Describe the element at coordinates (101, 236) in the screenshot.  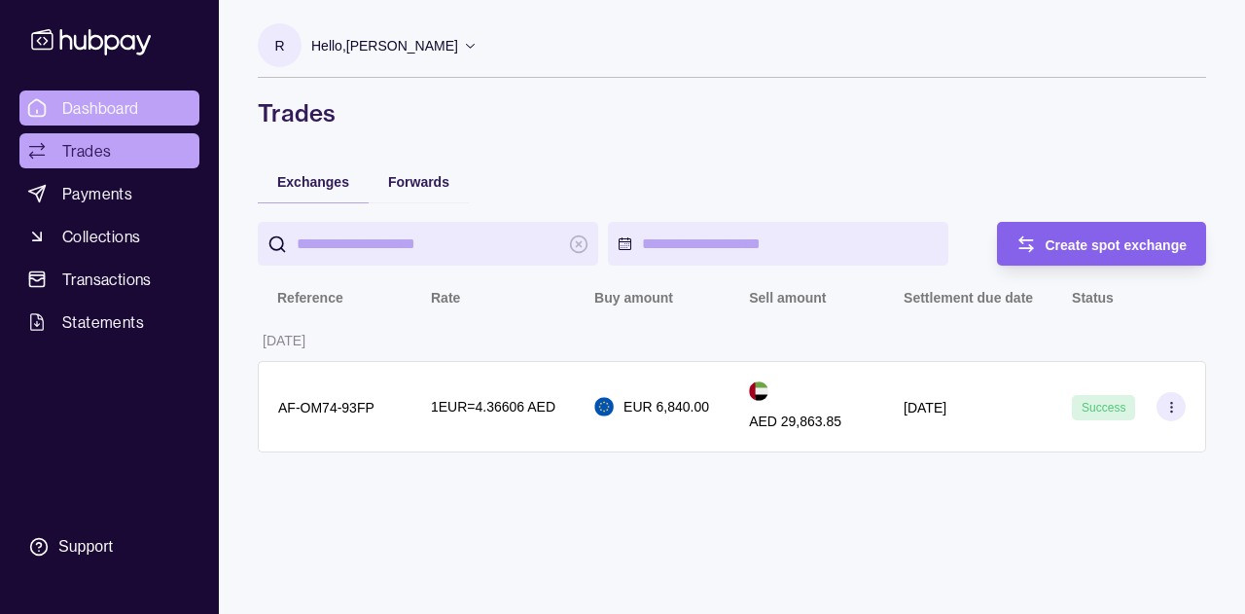
I see `span: Collections` at that location.